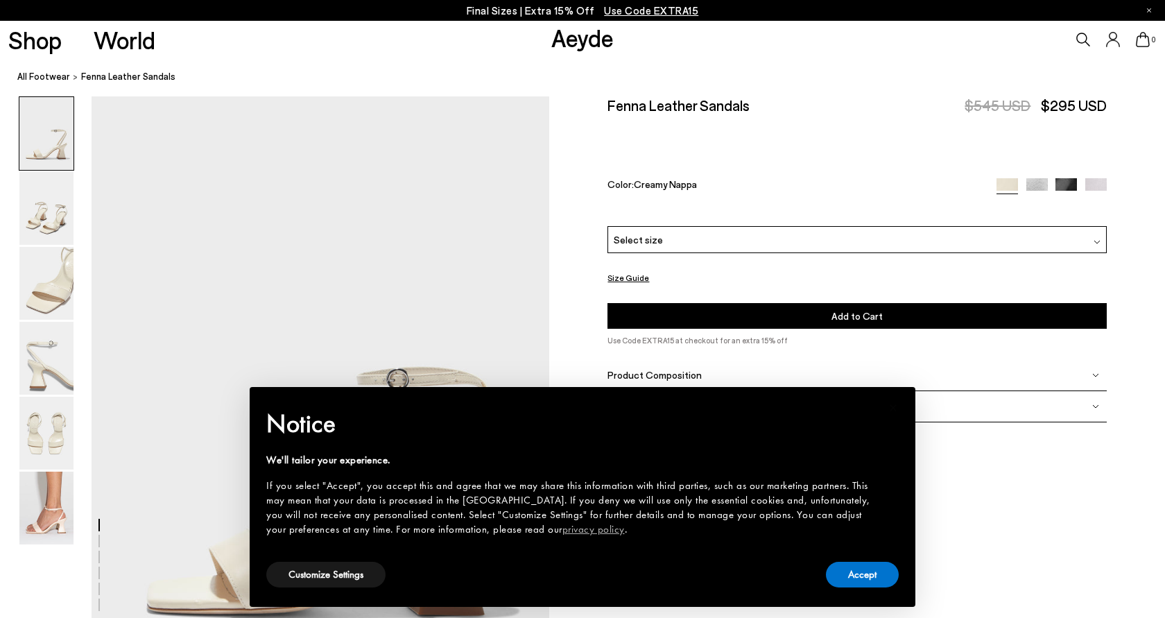 This screenshot has height=618, width=1165. Describe the element at coordinates (571, 460) in the screenshot. I see `div: We'll tailor your experience.` at that location.